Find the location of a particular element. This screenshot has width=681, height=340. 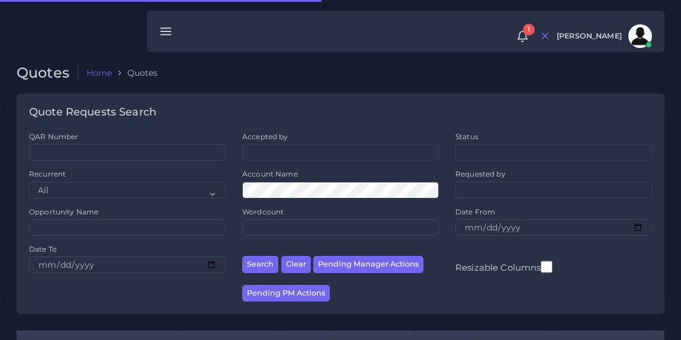

label: Date To is located at coordinates (43, 249).